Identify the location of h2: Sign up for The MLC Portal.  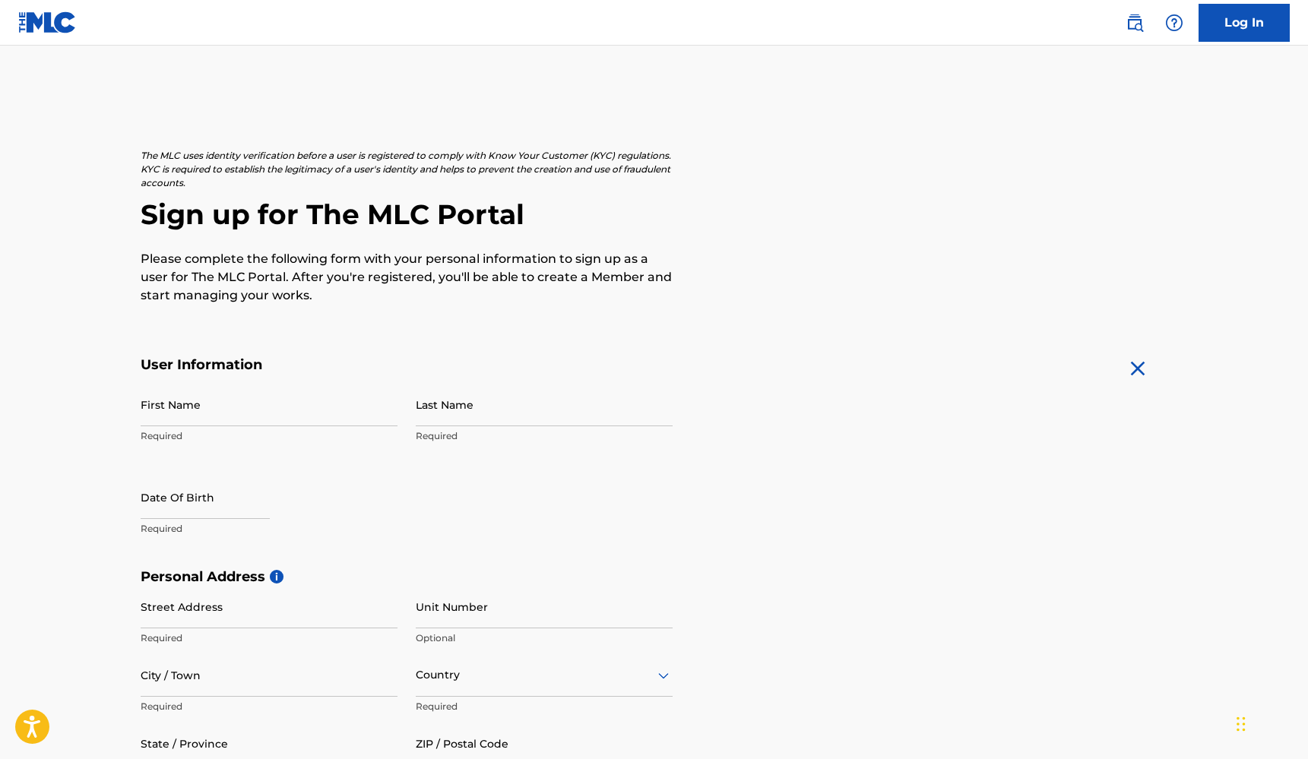
(654, 214).